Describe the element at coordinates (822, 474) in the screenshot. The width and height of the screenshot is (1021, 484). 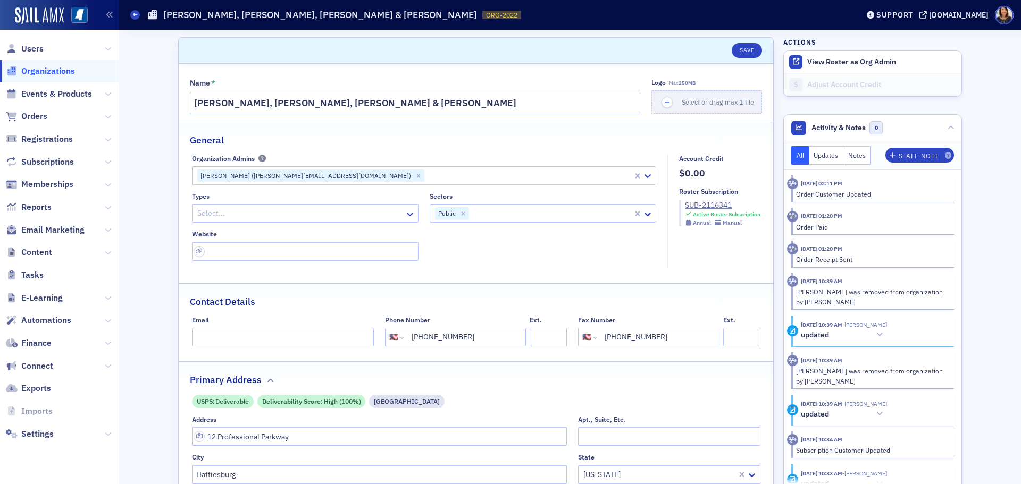
I see `time: 8/12/2025 10:33 AM` at that location.